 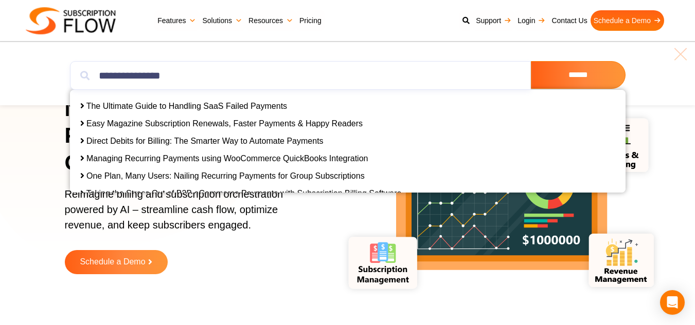 What do you see at coordinates (70, 21) in the screenshot?
I see `img: Subscriptionflow` at bounding box center [70, 21].